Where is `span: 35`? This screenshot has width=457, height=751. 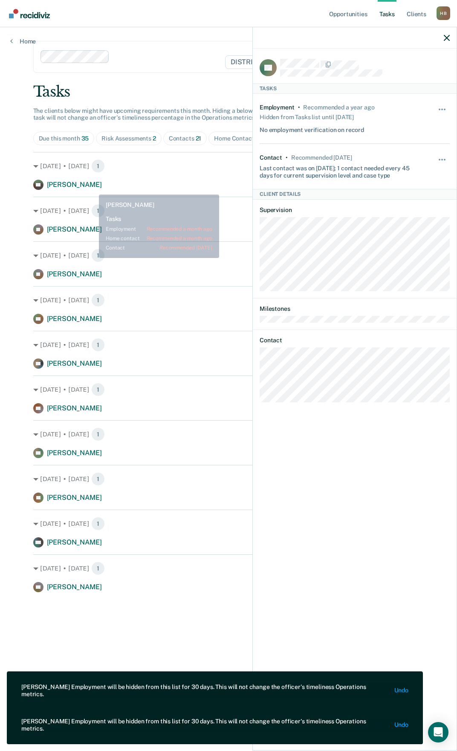
span: 35 is located at coordinates (85, 138).